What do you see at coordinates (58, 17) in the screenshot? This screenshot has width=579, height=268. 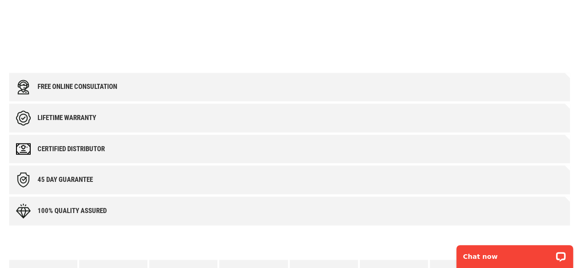 I see `p: Chat now` at bounding box center [58, 17].